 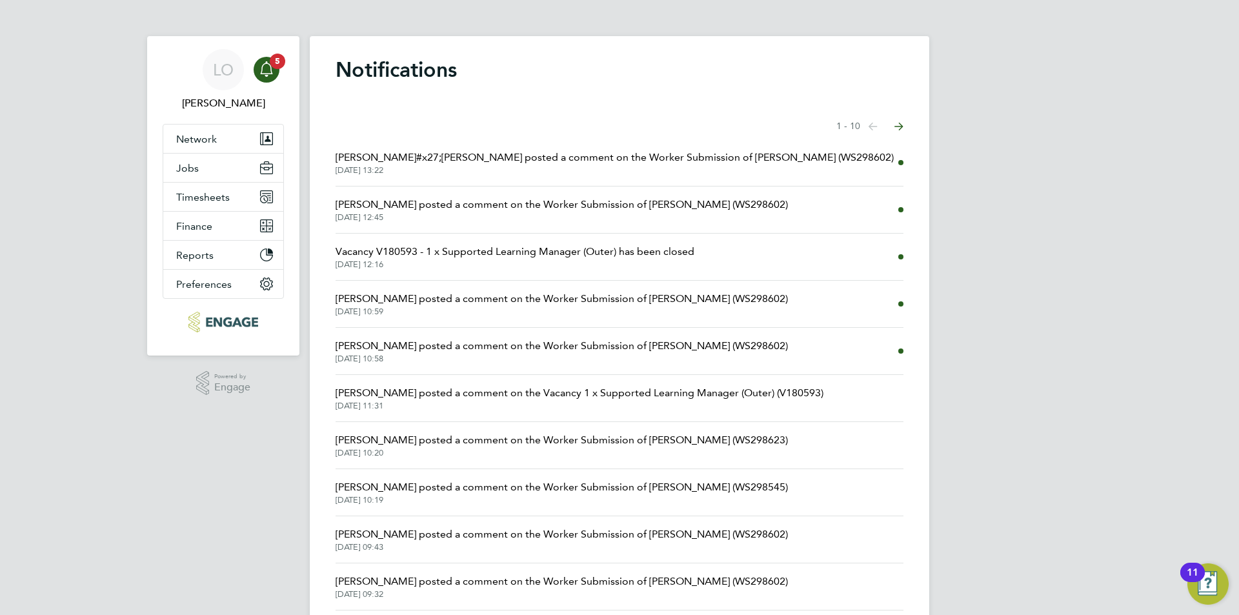 What do you see at coordinates (223, 322) in the screenshot?
I see `a: Go to home page` at bounding box center [223, 322].